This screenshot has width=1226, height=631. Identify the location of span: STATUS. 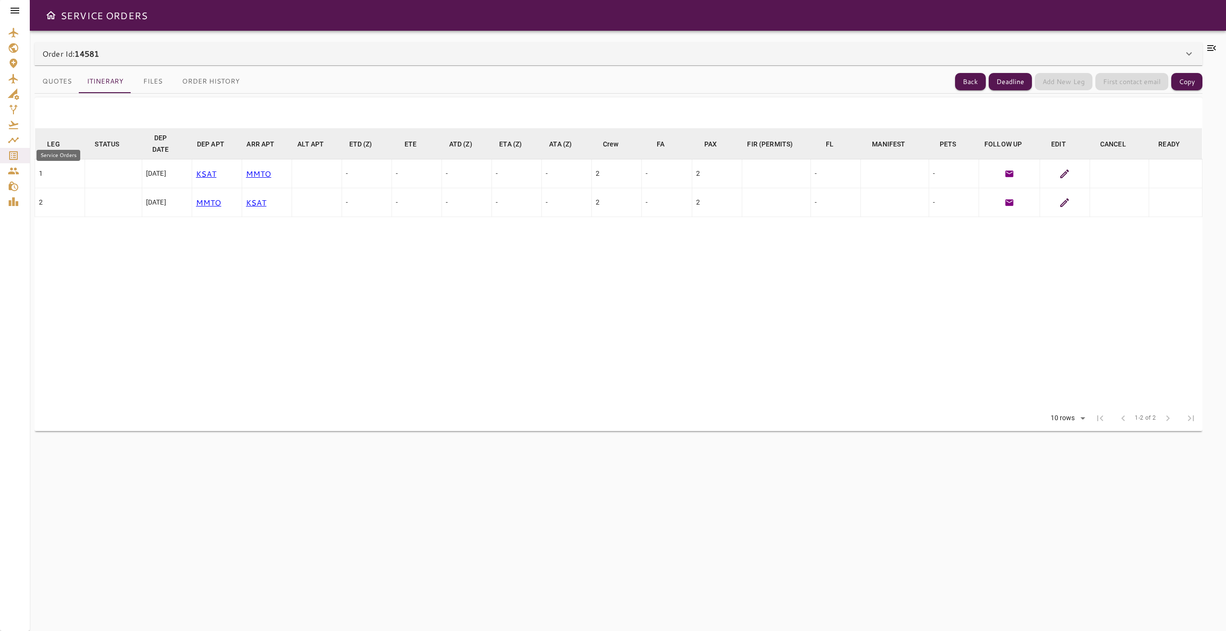
(113, 144).